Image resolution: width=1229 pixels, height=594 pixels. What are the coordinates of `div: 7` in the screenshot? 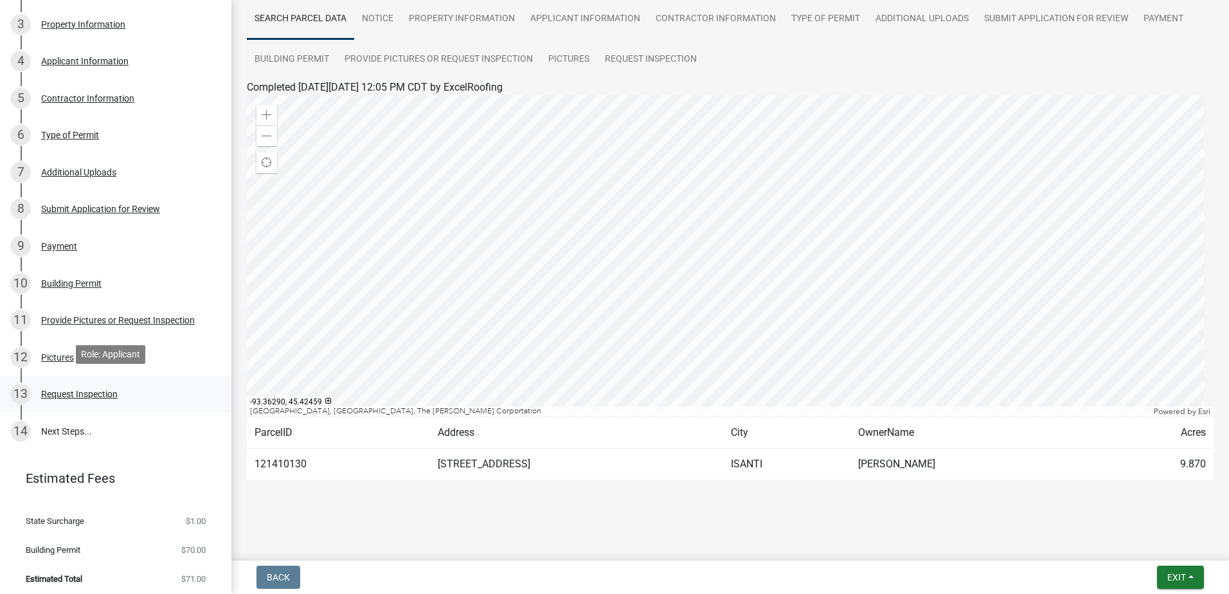 It's located at (21, 172).